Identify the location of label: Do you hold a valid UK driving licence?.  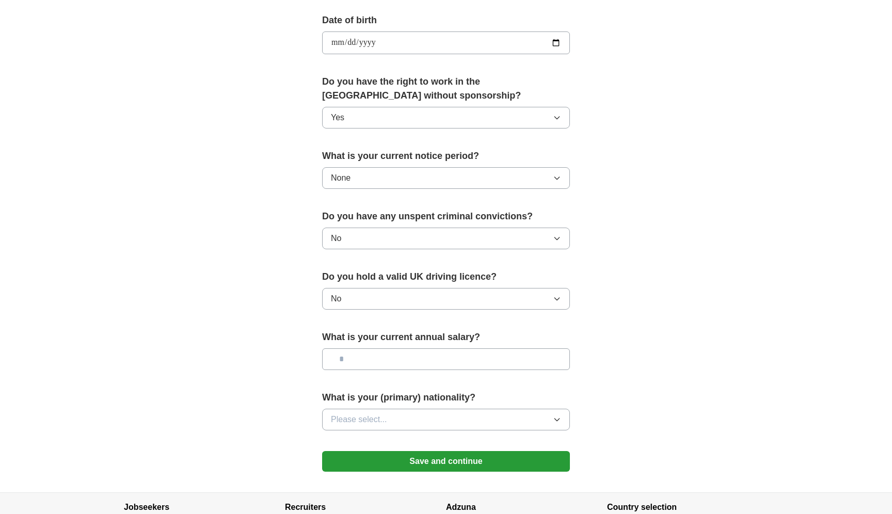
(446, 277).